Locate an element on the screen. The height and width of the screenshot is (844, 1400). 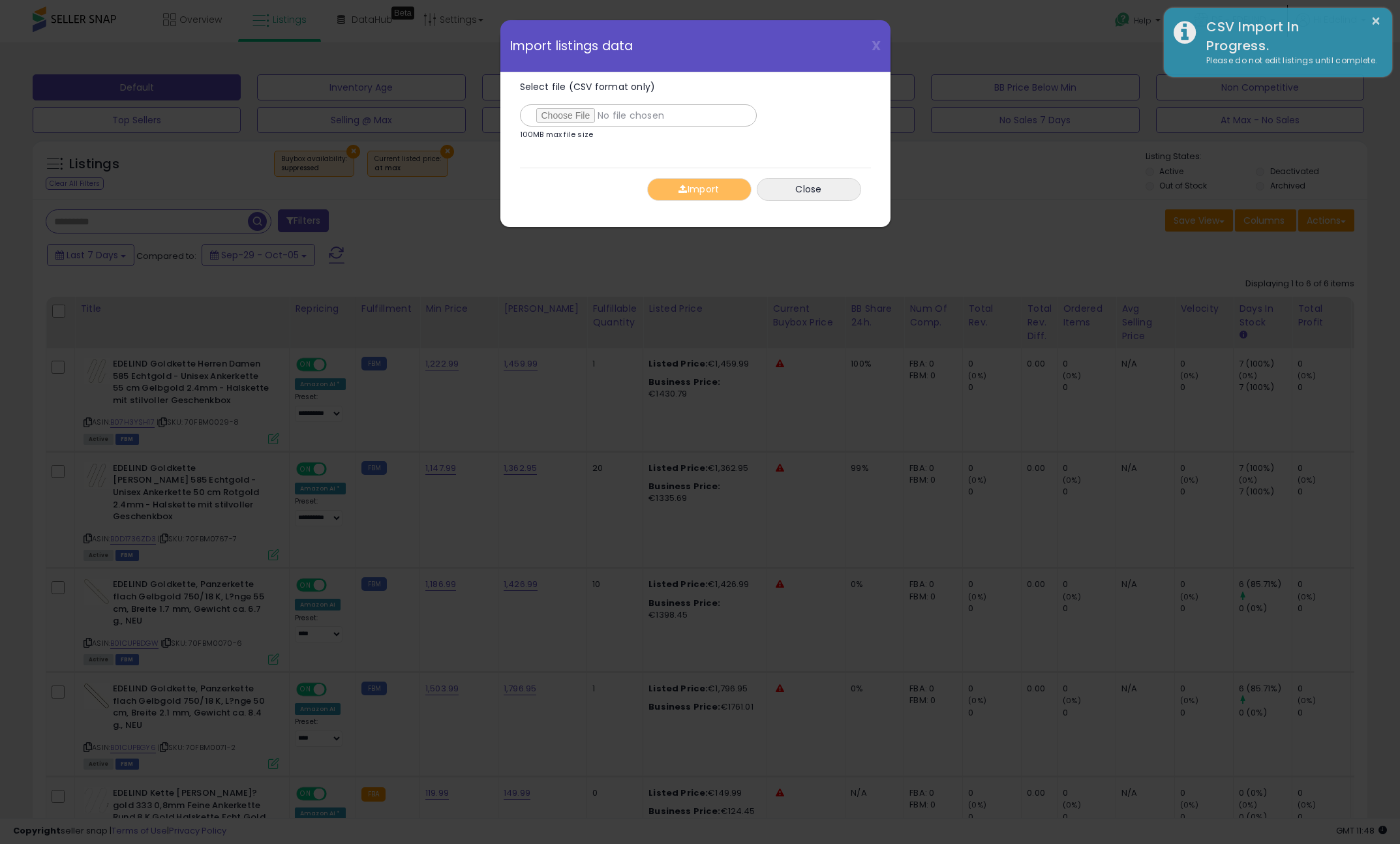
span: X is located at coordinates (876, 45).